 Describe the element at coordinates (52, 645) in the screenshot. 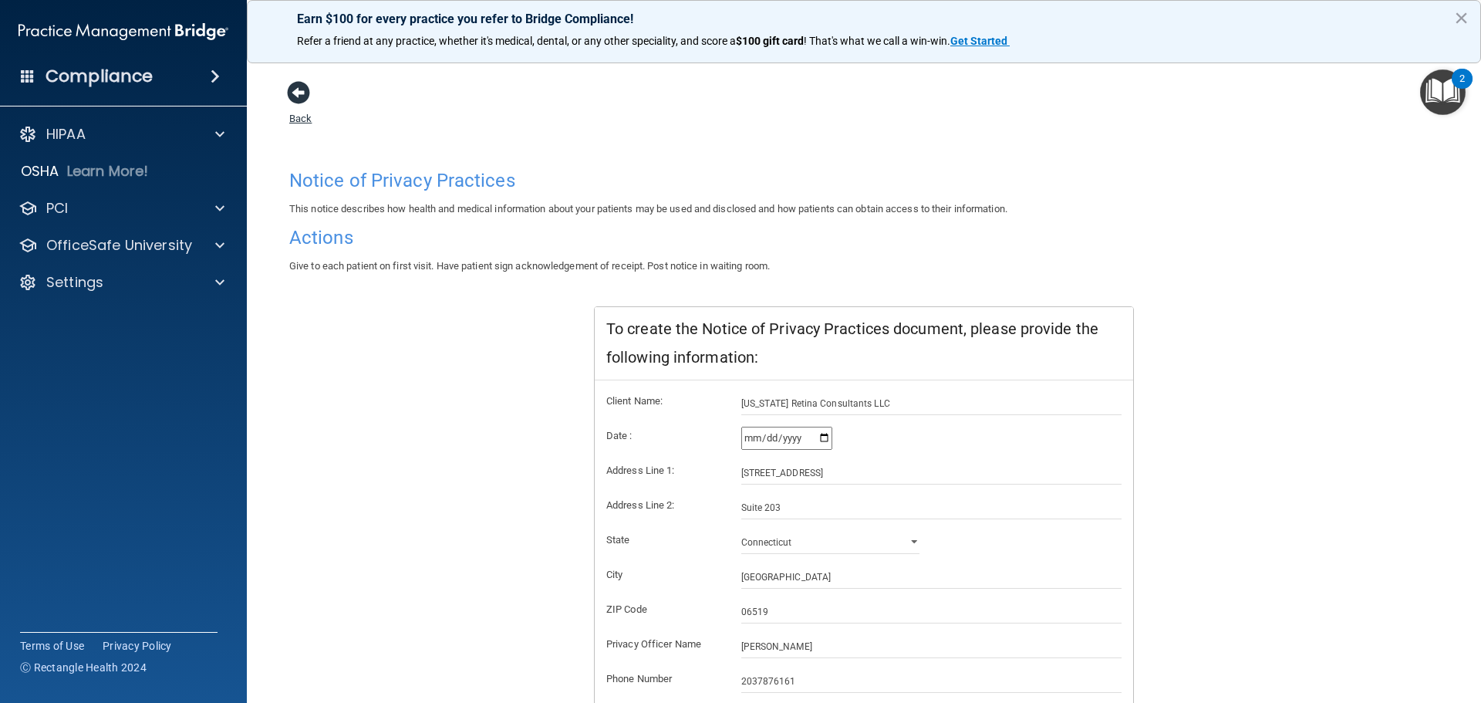

I see `a: Terms of Use` at that location.